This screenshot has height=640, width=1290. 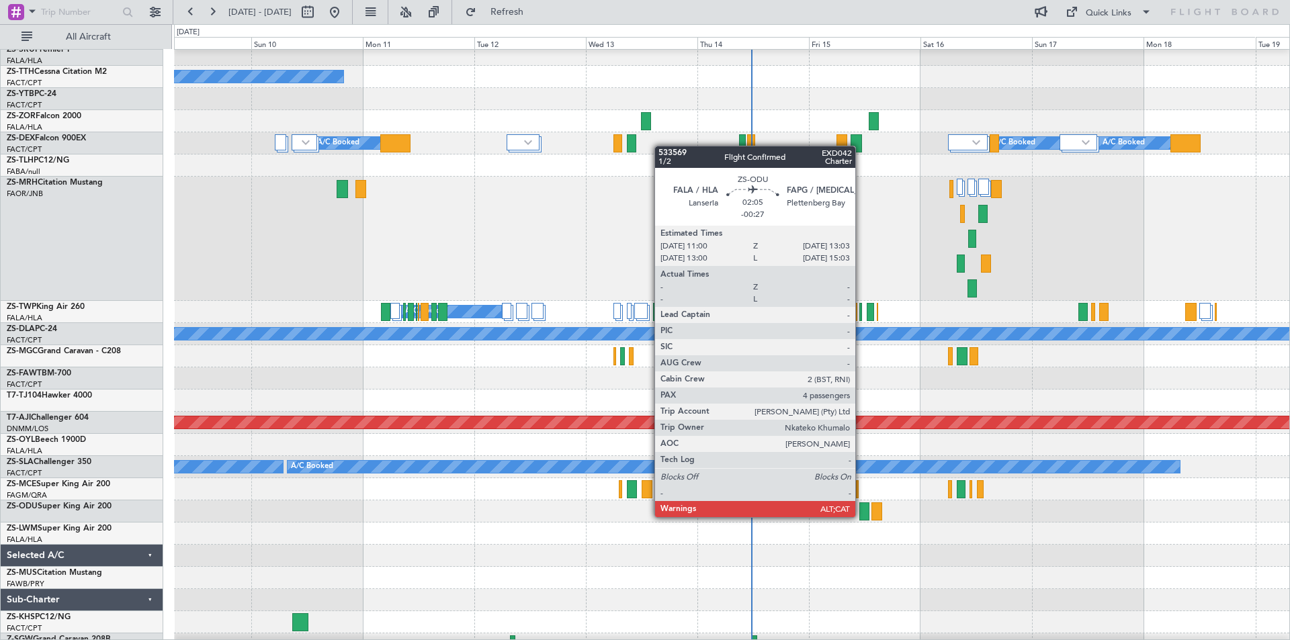 What do you see at coordinates (24, 396) in the screenshot?
I see `span: T7-TJ104` at bounding box center [24, 396].